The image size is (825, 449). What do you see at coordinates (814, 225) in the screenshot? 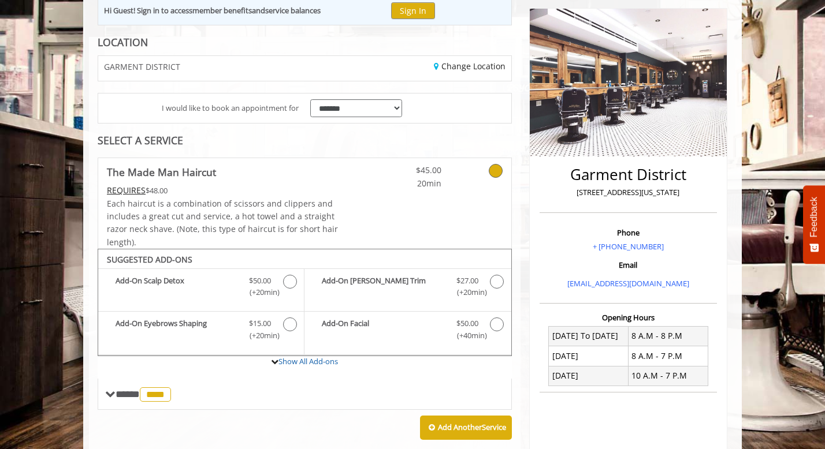
I see `button: Feedback - Show survey` at bounding box center [814, 225].